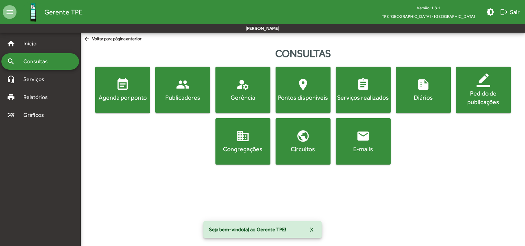 The image size is (525, 246). Describe the element at coordinates (11, 115) in the screenshot. I see `mat-icon: multiline_chart` at that location.